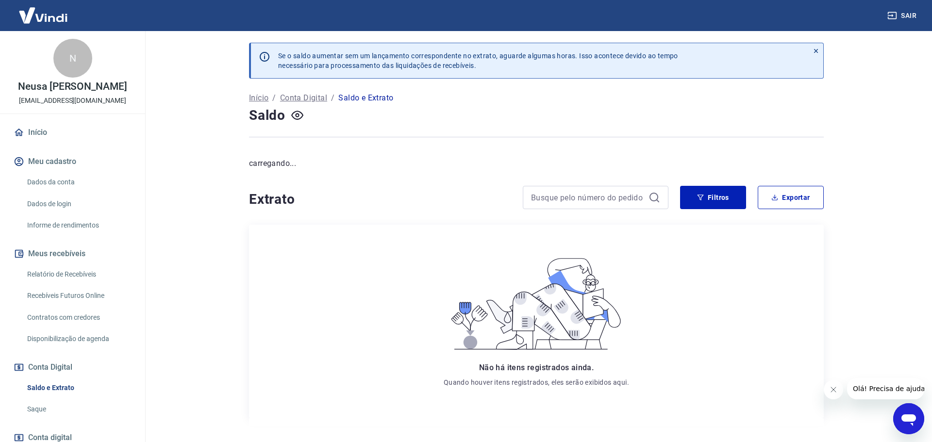 The height and width of the screenshot is (442, 932). What do you see at coordinates (380, 199) in the screenshot?
I see `h4: Extrato` at bounding box center [380, 199].